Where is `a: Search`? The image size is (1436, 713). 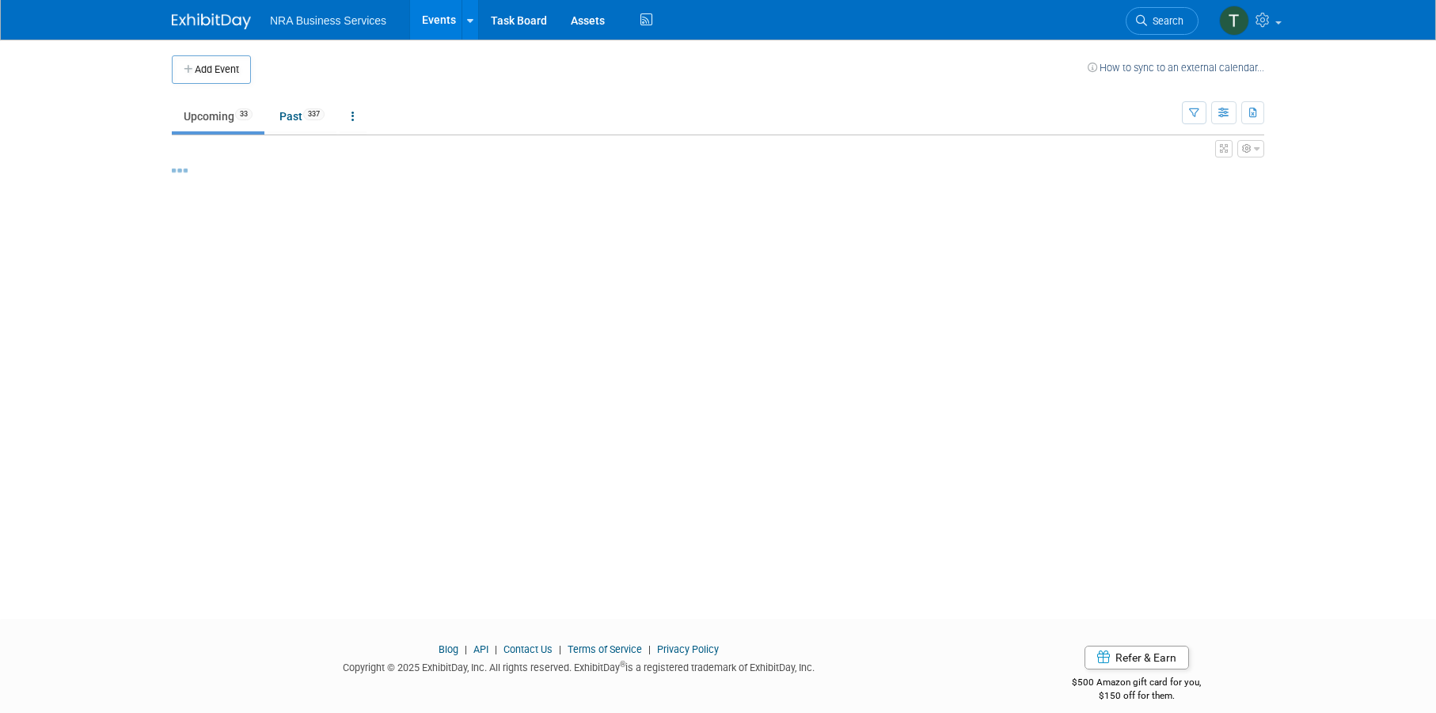 a: Search is located at coordinates (1162, 21).